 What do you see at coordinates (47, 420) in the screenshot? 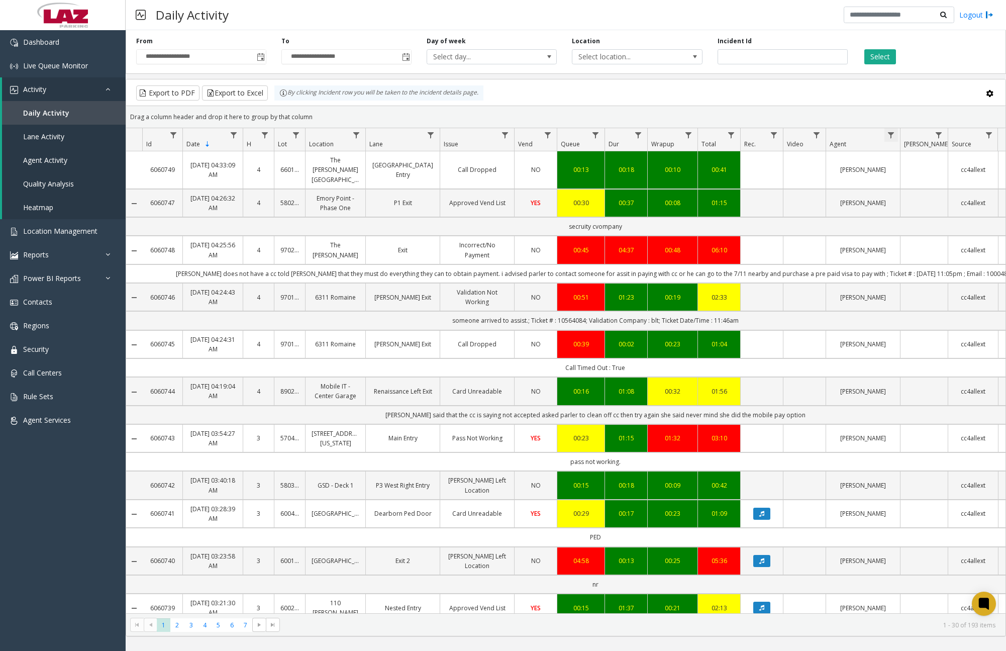
I see `span: Agent Services` at bounding box center [47, 420].